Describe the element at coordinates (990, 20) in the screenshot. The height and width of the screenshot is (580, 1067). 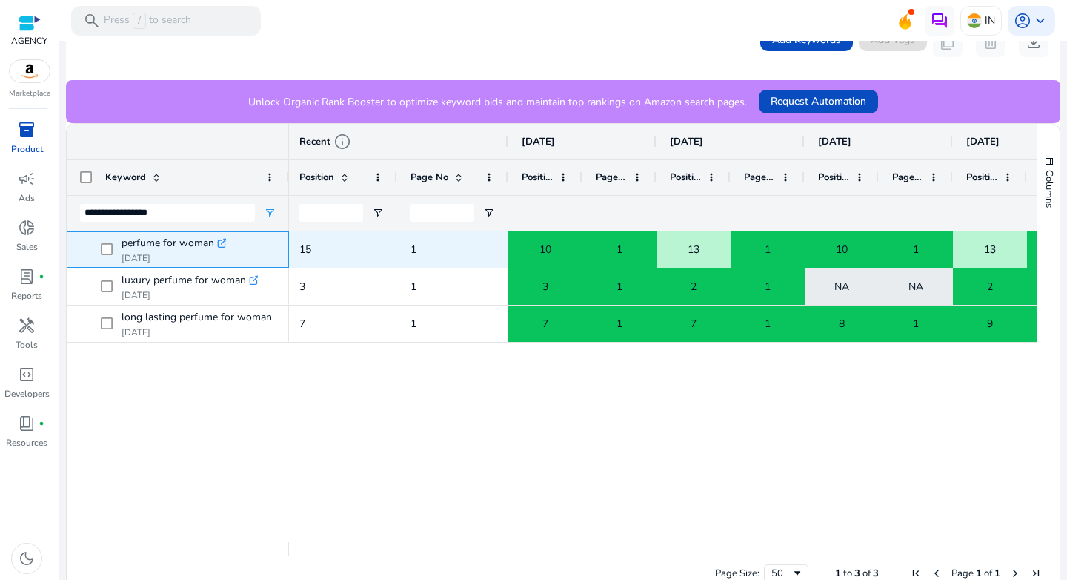
I see `p: IN` at that location.